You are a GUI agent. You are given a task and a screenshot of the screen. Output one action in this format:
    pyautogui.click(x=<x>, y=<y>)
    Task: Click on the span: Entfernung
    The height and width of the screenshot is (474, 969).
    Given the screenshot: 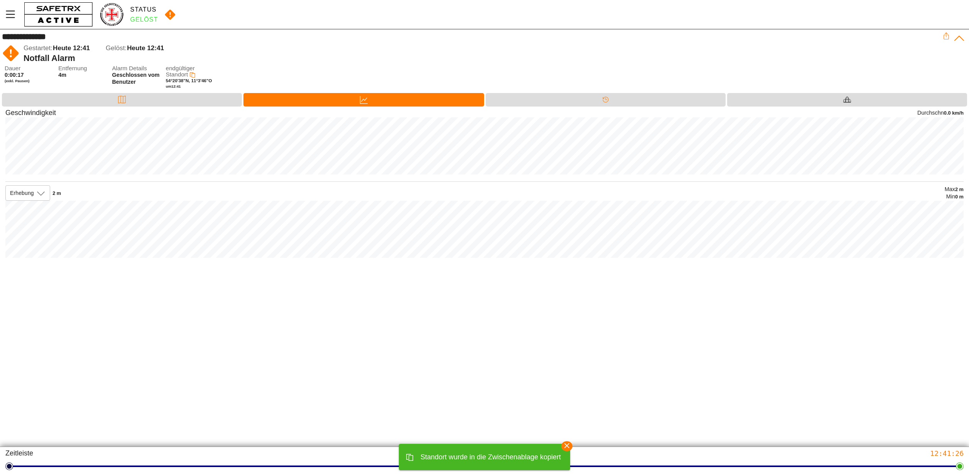 What is the action you would take?
    pyautogui.click(x=83, y=68)
    